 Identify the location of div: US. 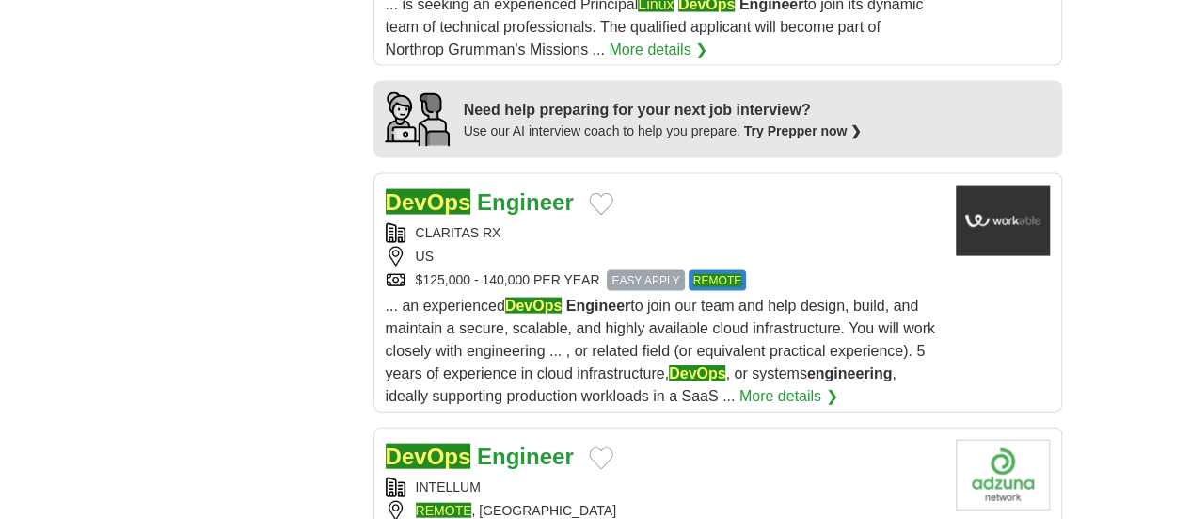
(663, 256).